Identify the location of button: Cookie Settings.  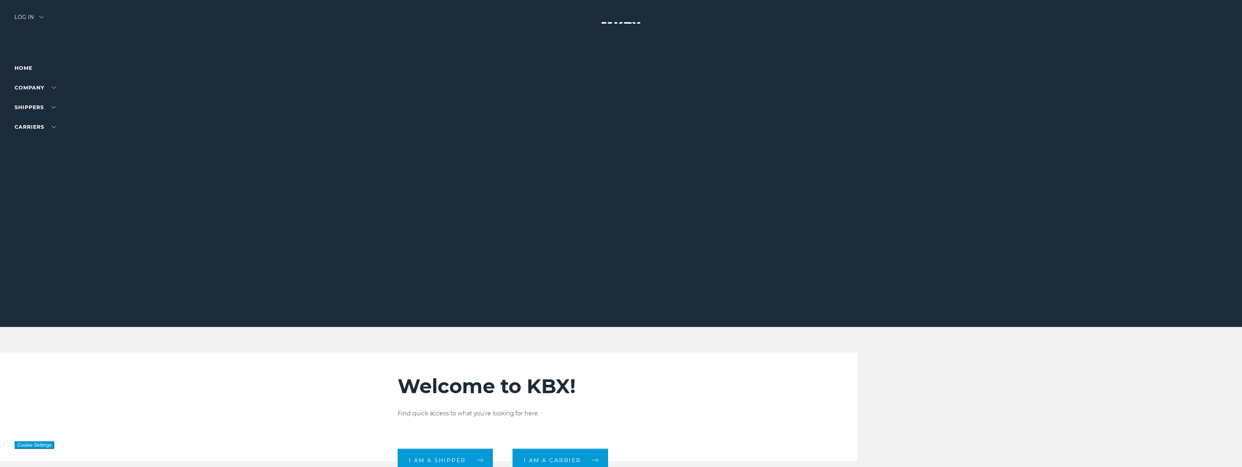
(34, 445).